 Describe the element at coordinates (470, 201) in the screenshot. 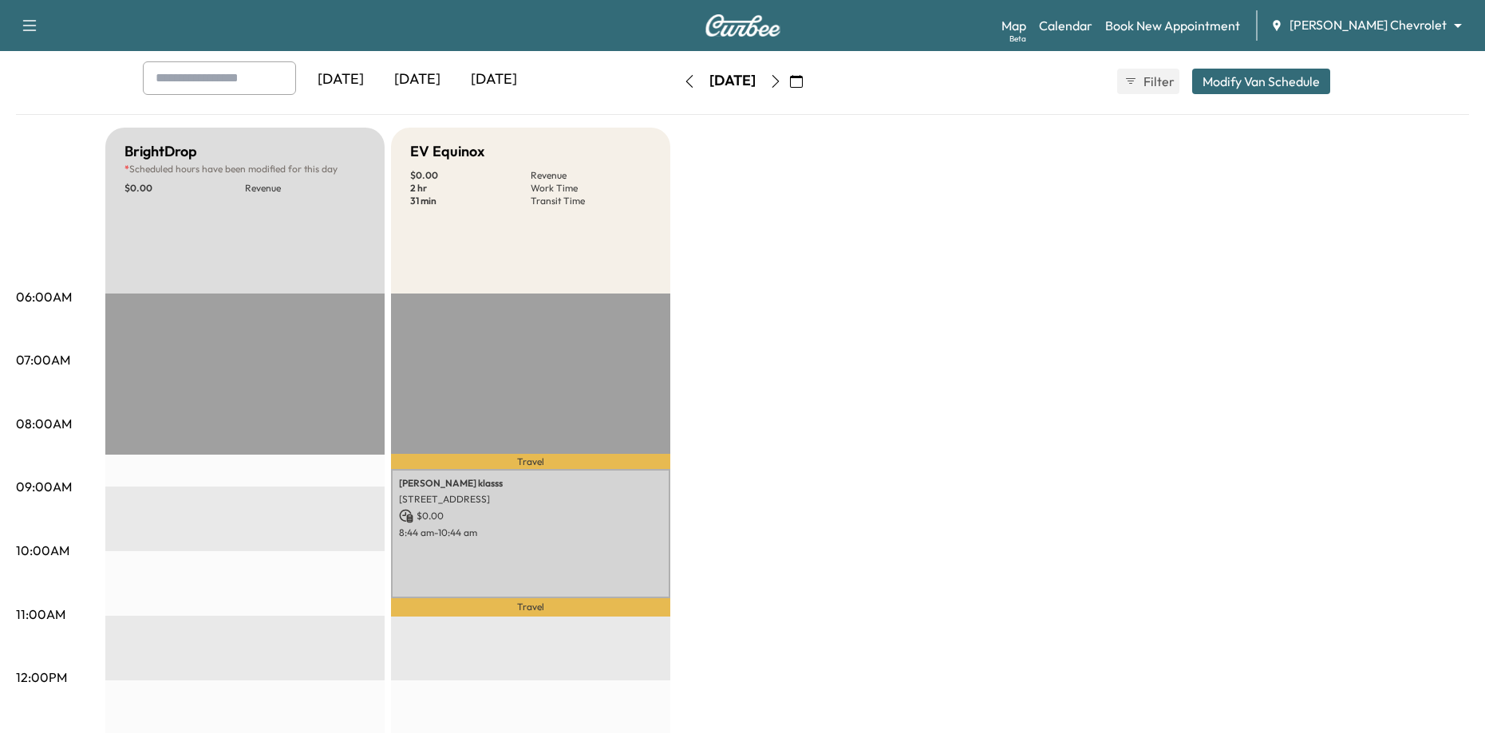

I see `p: 31 min` at that location.